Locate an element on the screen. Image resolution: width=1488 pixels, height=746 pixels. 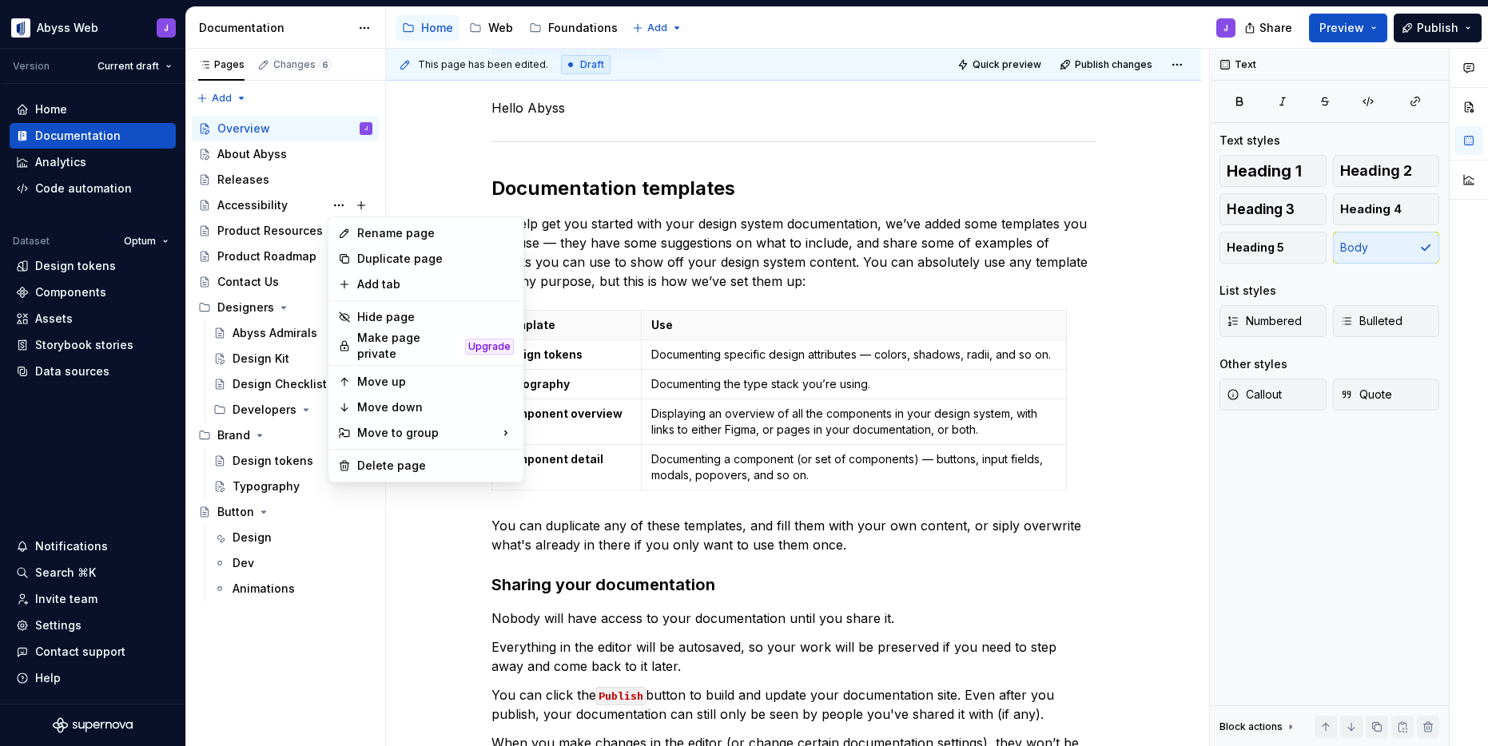
div: Rename page is located at coordinates (436, 233).